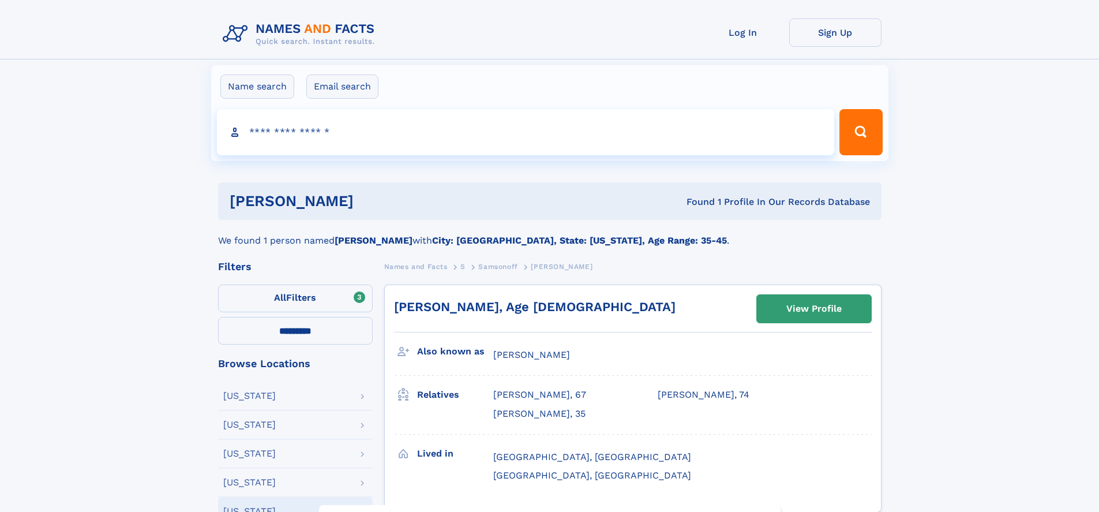 This screenshot has width=1099, height=512. What do you see at coordinates (498, 266) in the screenshot?
I see `a: Samsonoff` at bounding box center [498, 266].